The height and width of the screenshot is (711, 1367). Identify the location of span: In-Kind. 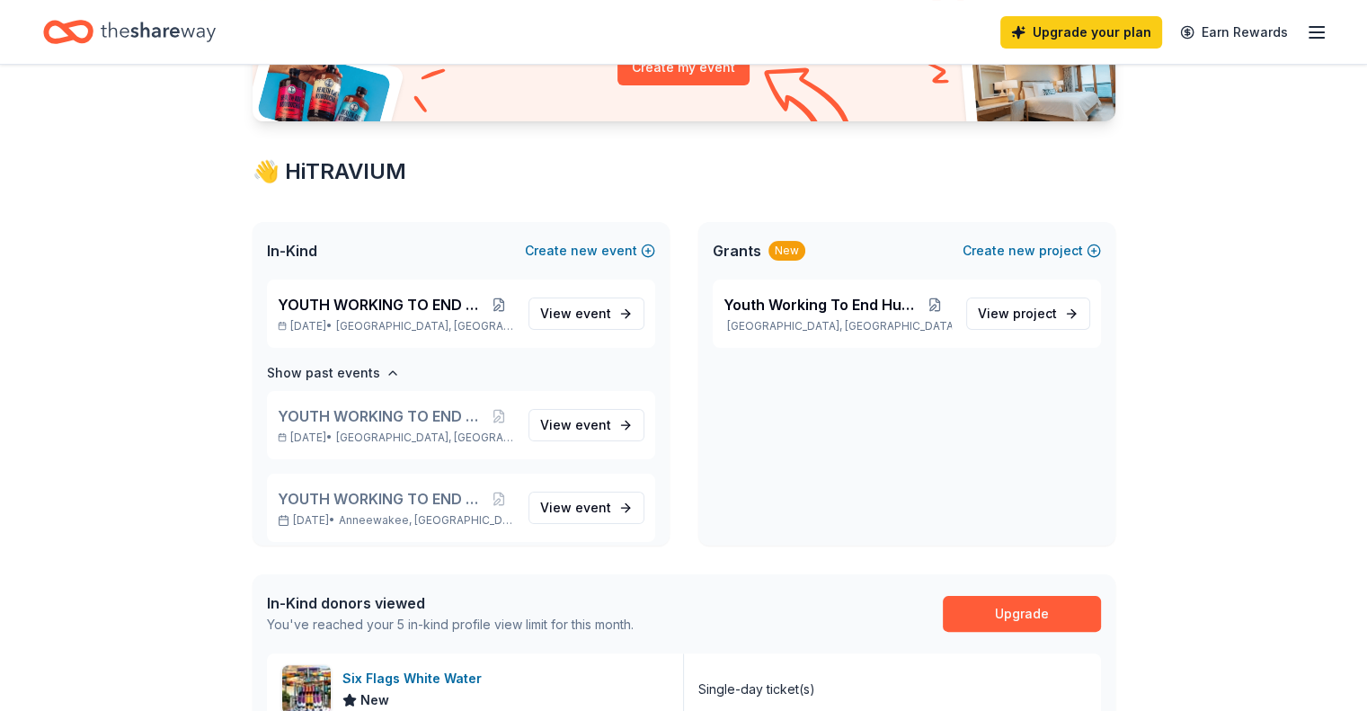
(292, 251).